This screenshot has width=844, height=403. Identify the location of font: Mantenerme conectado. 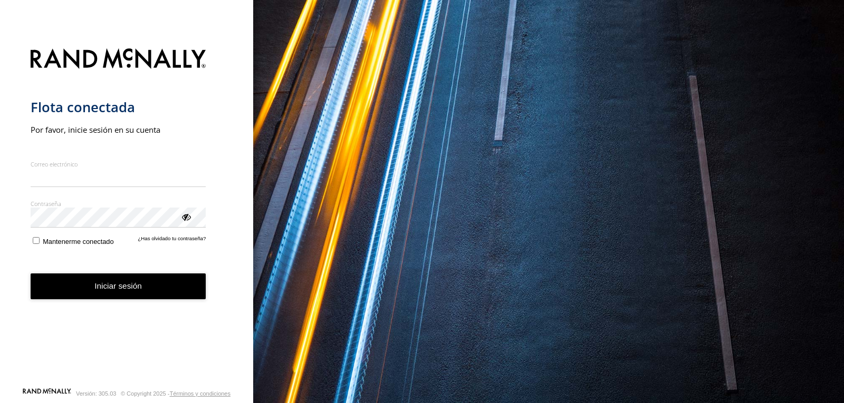
(78, 242).